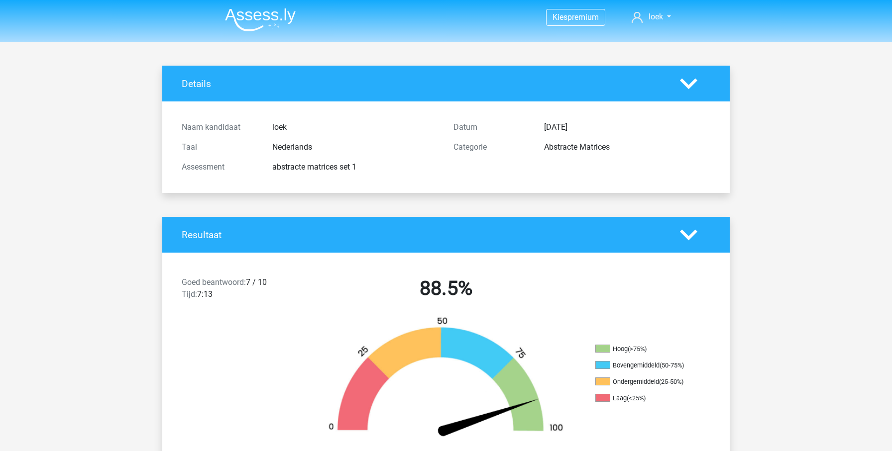 The height and width of the screenshot is (451, 892). I want to click on div: Nederlands, so click(355, 147).